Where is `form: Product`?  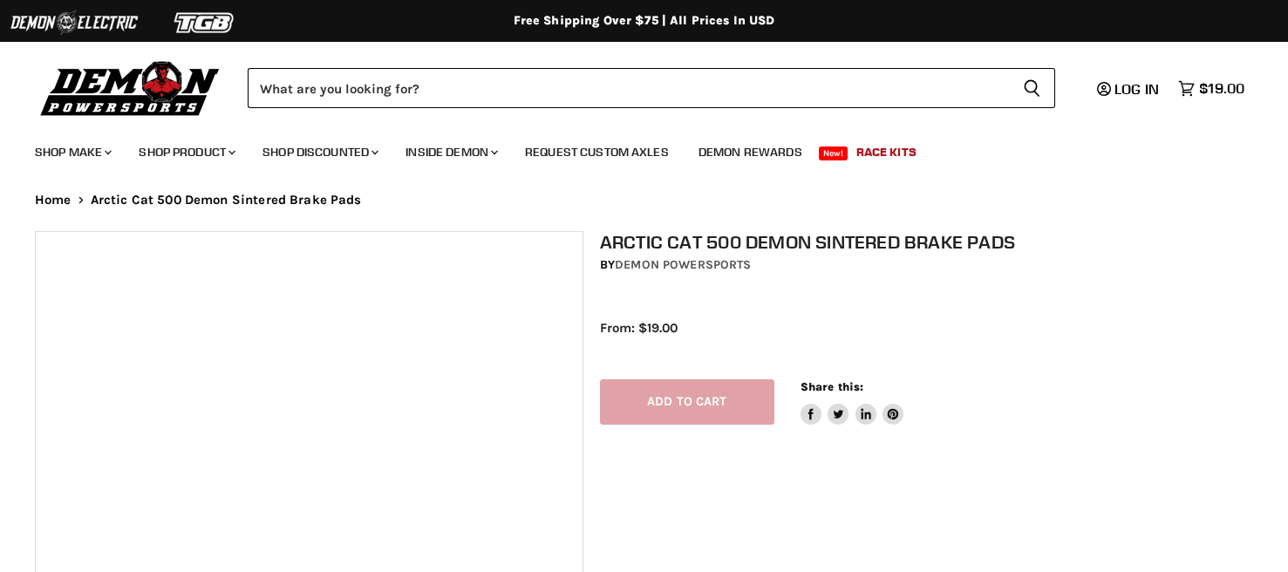 form: Product is located at coordinates (651, 88).